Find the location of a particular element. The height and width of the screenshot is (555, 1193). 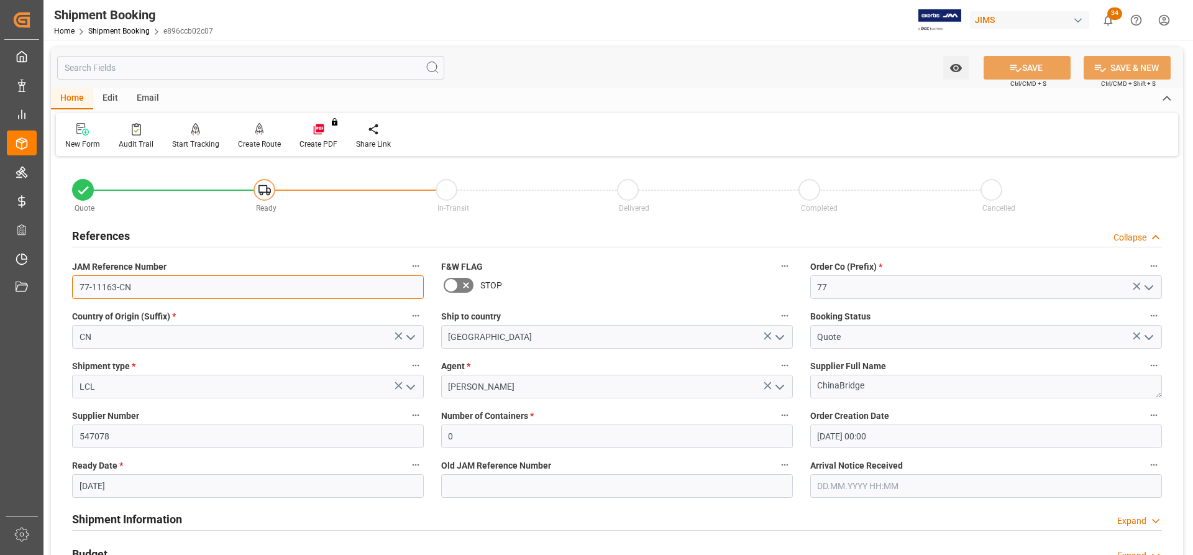

div: Home is located at coordinates (72, 99).